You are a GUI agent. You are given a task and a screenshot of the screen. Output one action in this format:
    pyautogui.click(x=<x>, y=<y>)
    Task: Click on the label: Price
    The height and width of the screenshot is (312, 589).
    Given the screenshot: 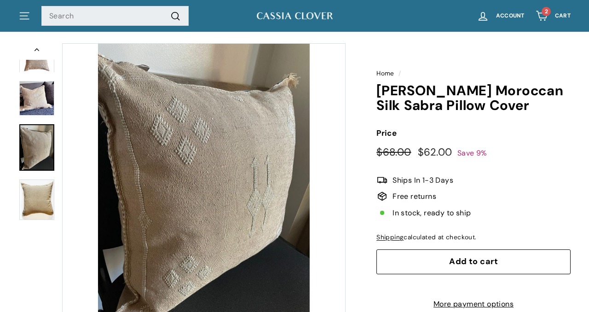 What is the action you would take?
    pyautogui.click(x=474, y=133)
    